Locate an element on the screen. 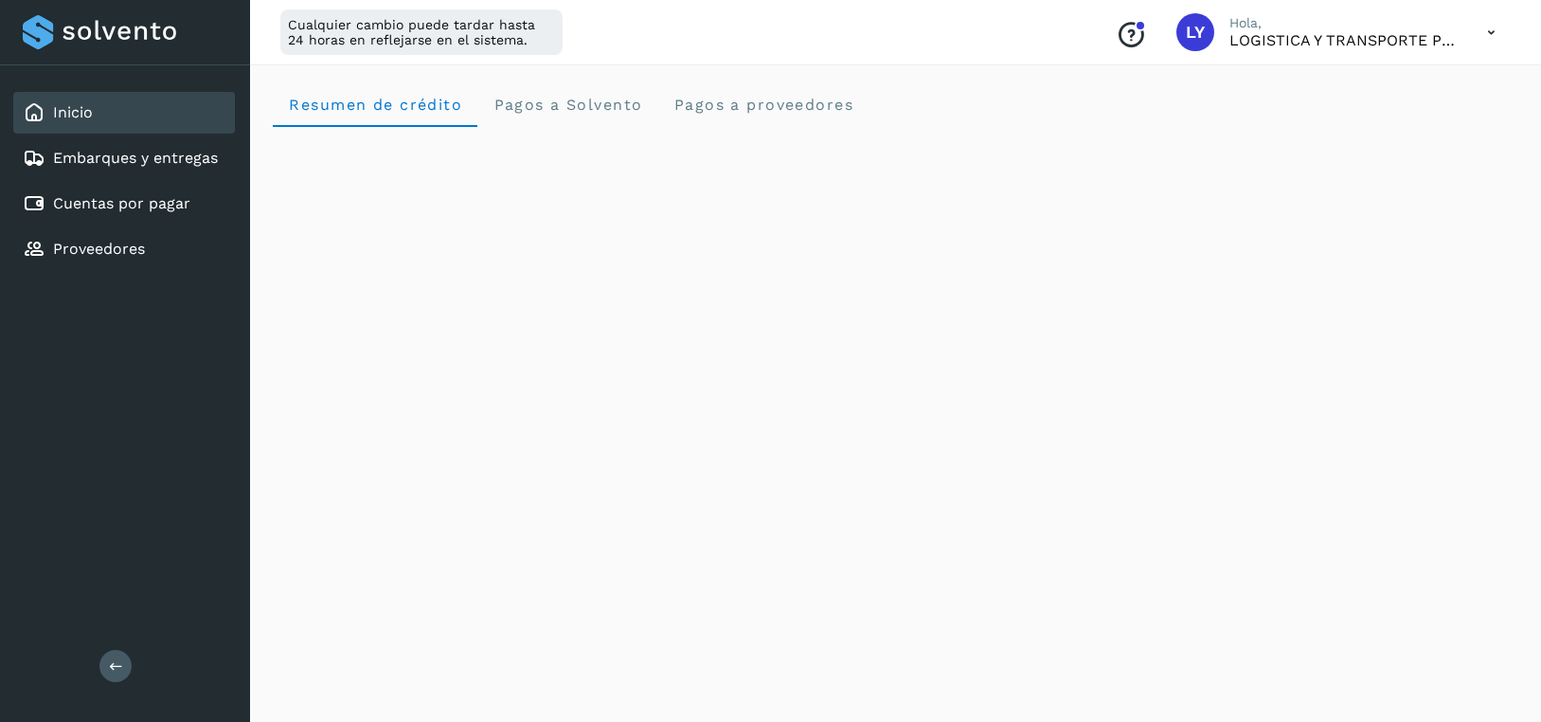 The image size is (1541, 722). span: Pagos a proveedores is located at coordinates (763, 104).